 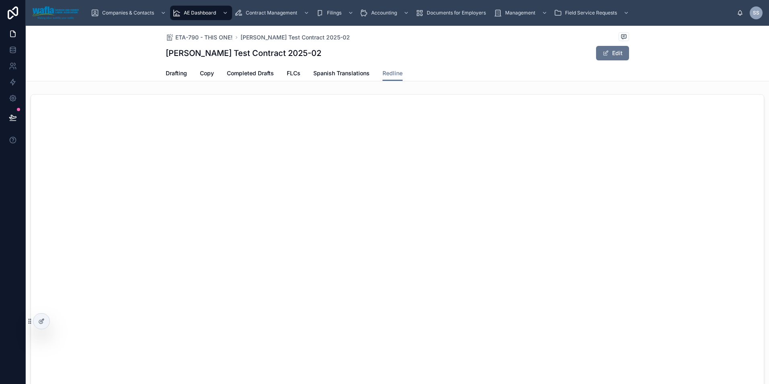 I want to click on span: Completed Drafts, so click(x=250, y=73).